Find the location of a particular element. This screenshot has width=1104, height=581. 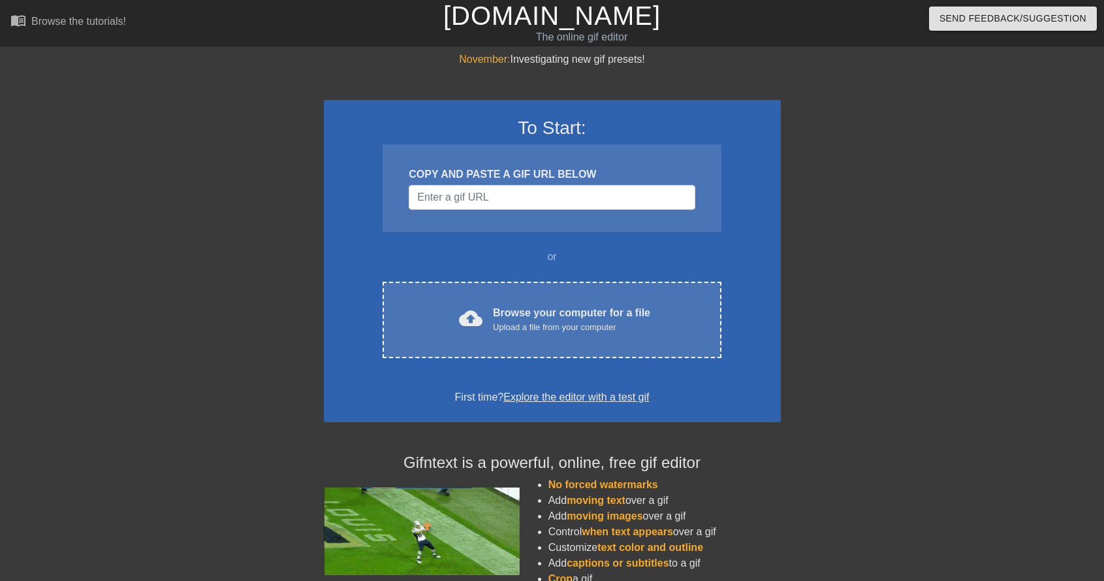

h4: Gifntext is a powerful, online, free gif editor is located at coordinates (552, 462).